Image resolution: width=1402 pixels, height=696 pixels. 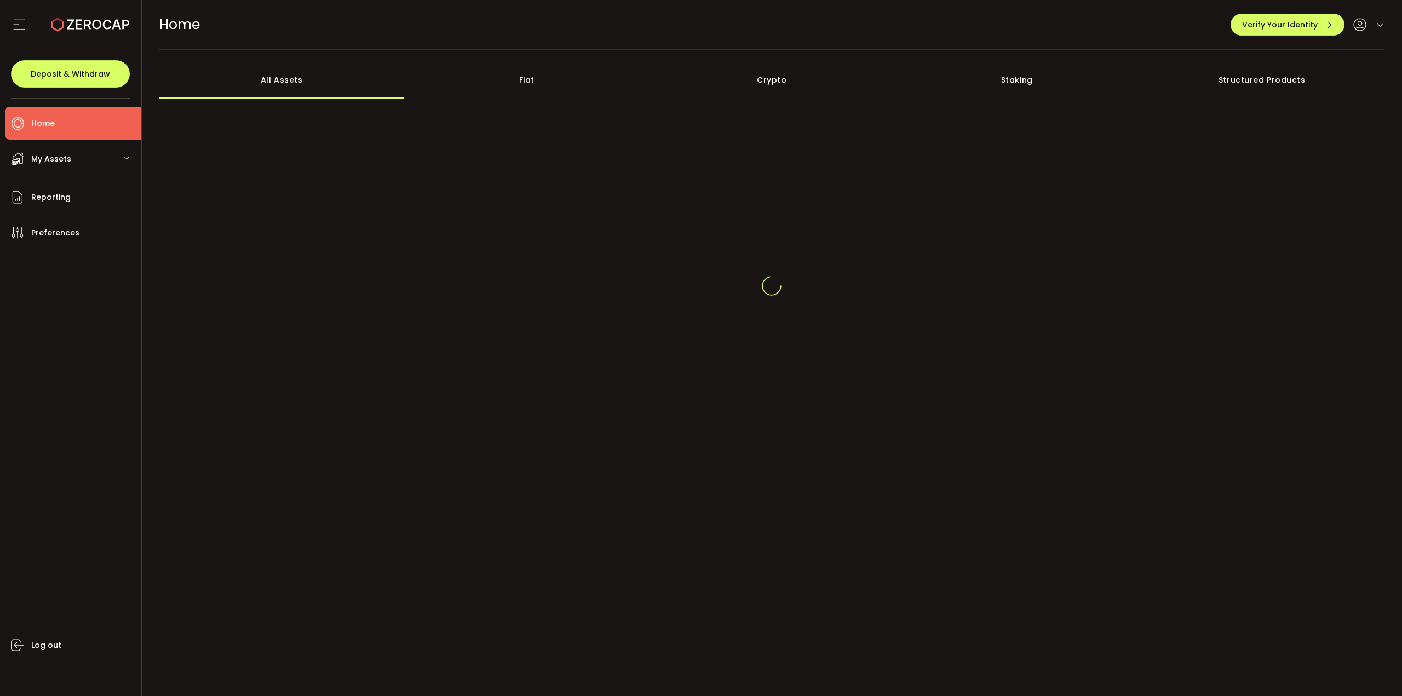 What do you see at coordinates (1287, 25) in the screenshot?
I see `button: Verify Your Identity` at bounding box center [1287, 25].